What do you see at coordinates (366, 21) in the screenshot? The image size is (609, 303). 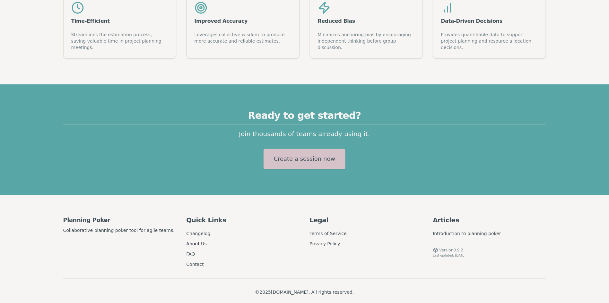 I see `div: Reduced Bias` at bounding box center [366, 21].